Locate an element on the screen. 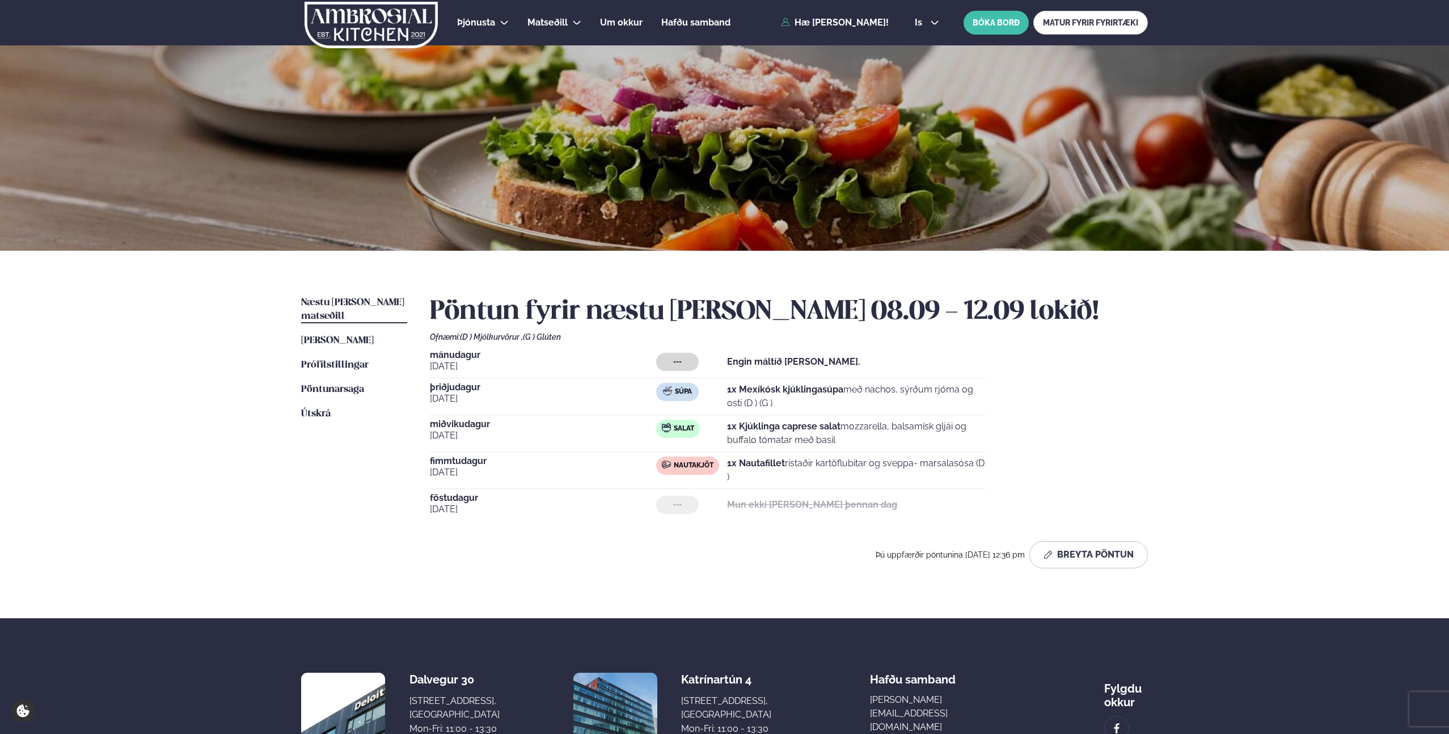 The image size is (1449, 734). p: með nachos, sýrðum rjóma og osti (D ) (G ) is located at coordinates (857, 397).